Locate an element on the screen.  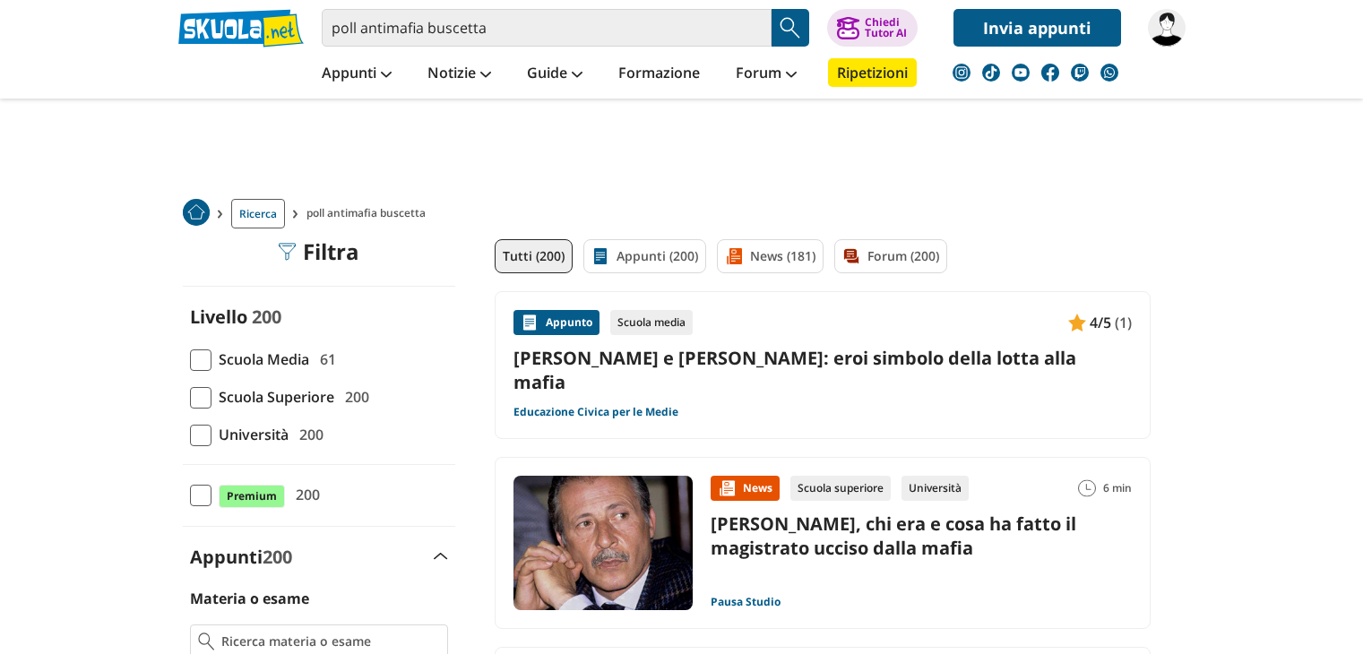
img: Tempo lettura is located at coordinates (1087, 488).